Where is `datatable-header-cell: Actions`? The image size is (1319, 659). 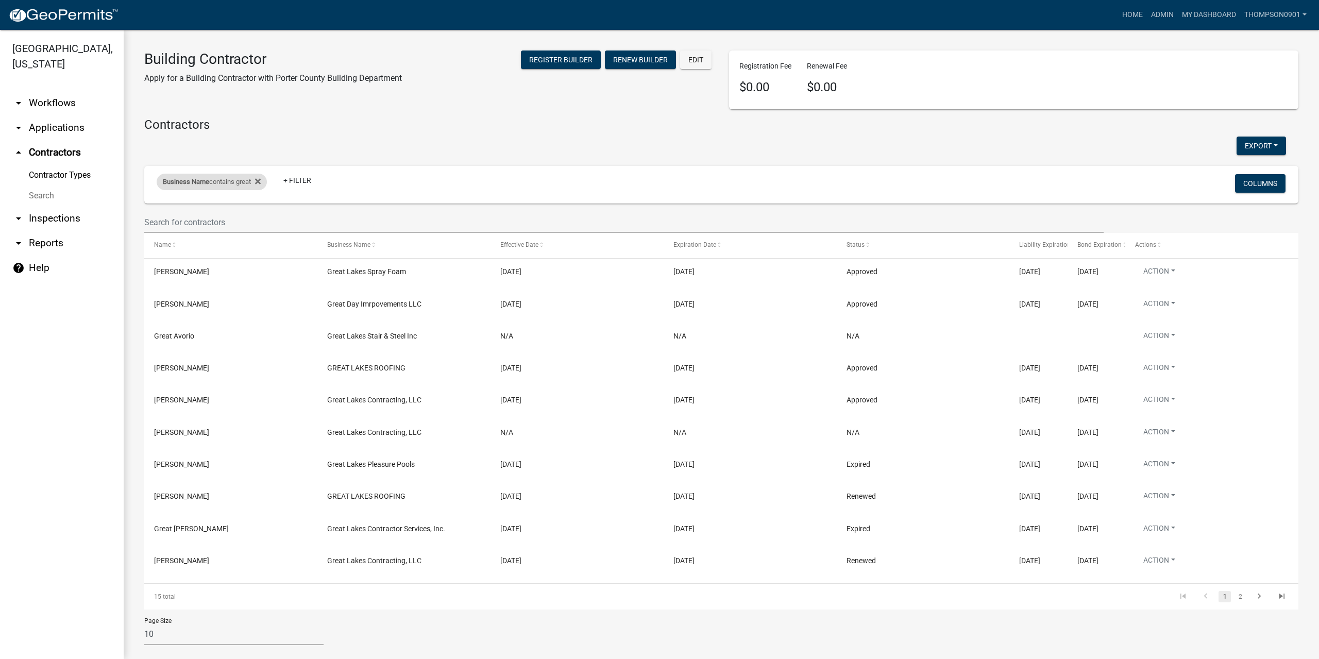 datatable-header-cell: Actions is located at coordinates (1212, 245).